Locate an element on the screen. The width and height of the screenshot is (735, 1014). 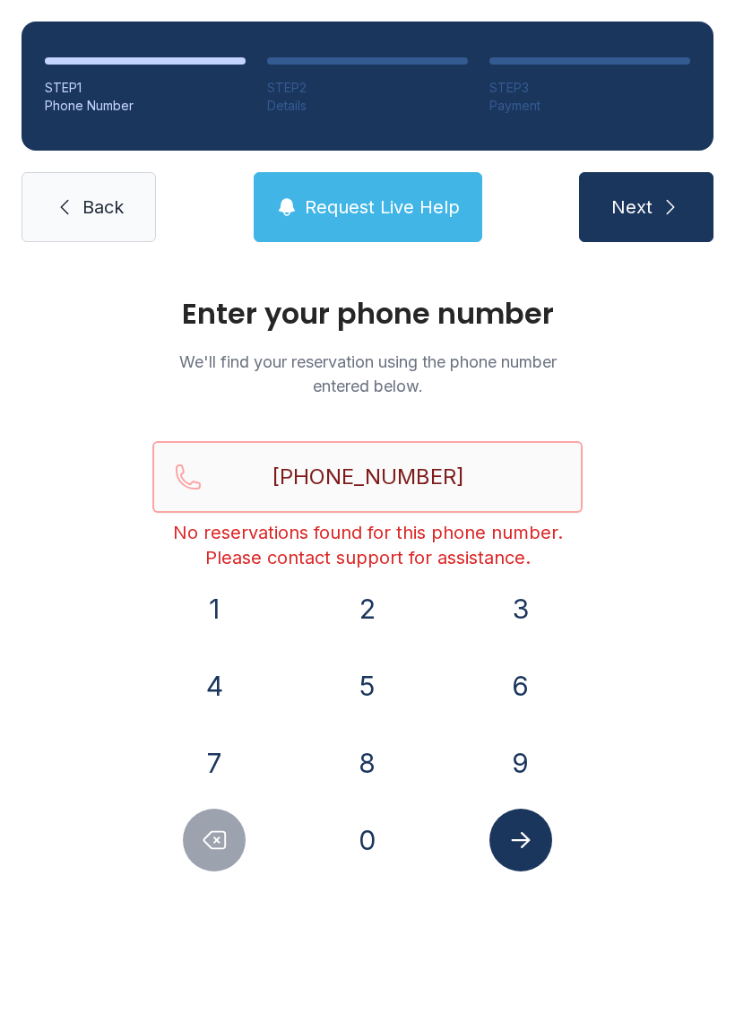
div: STEP 2 is located at coordinates (368, 88).